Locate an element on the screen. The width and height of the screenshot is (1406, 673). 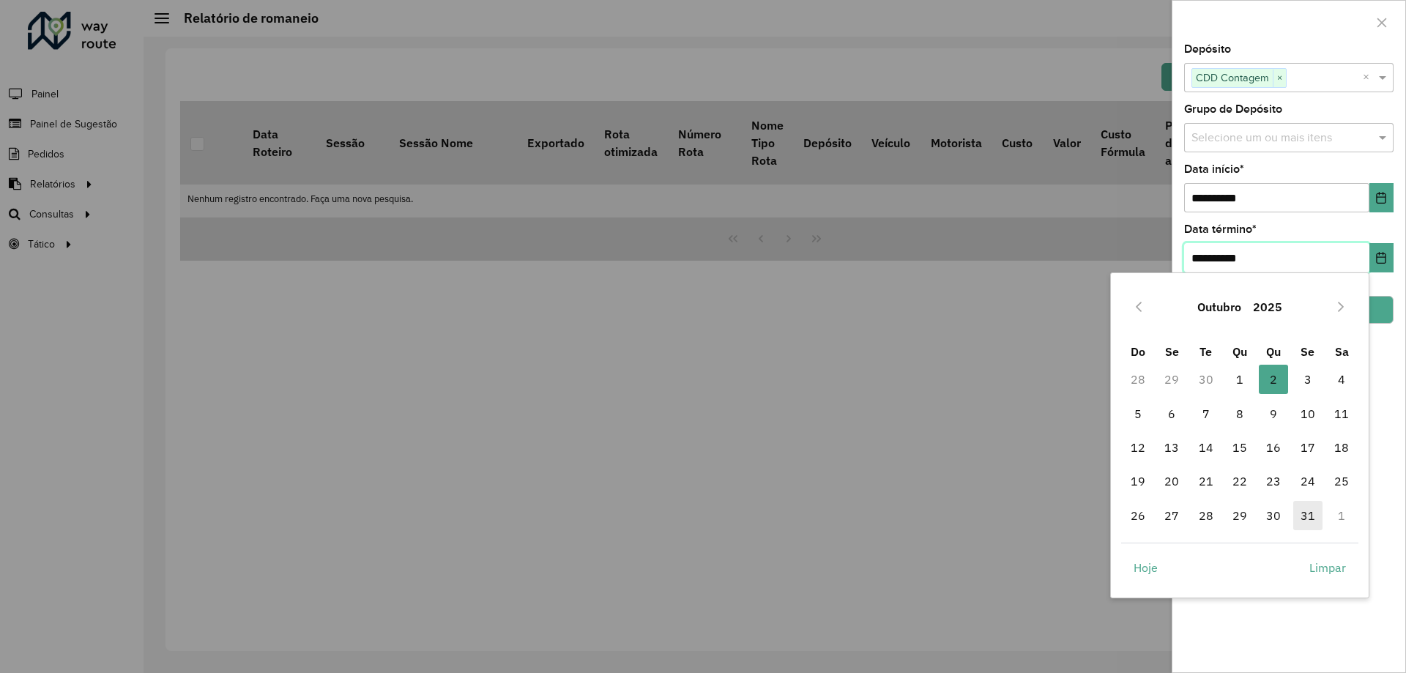
button: Limpar is located at coordinates (1328, 568).